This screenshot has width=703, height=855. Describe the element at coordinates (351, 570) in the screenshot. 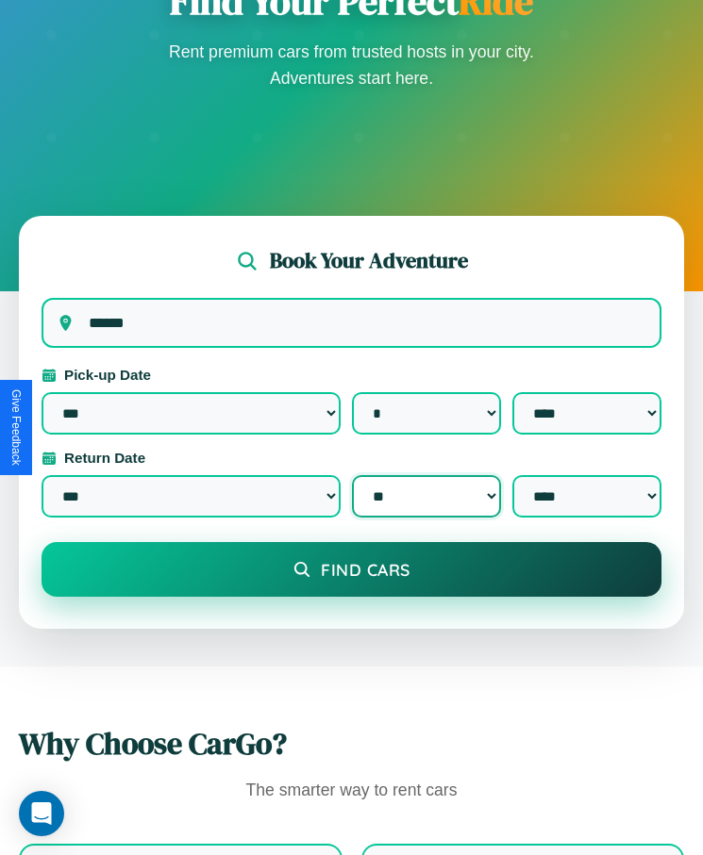

I see `button: Find Cars` at that location.